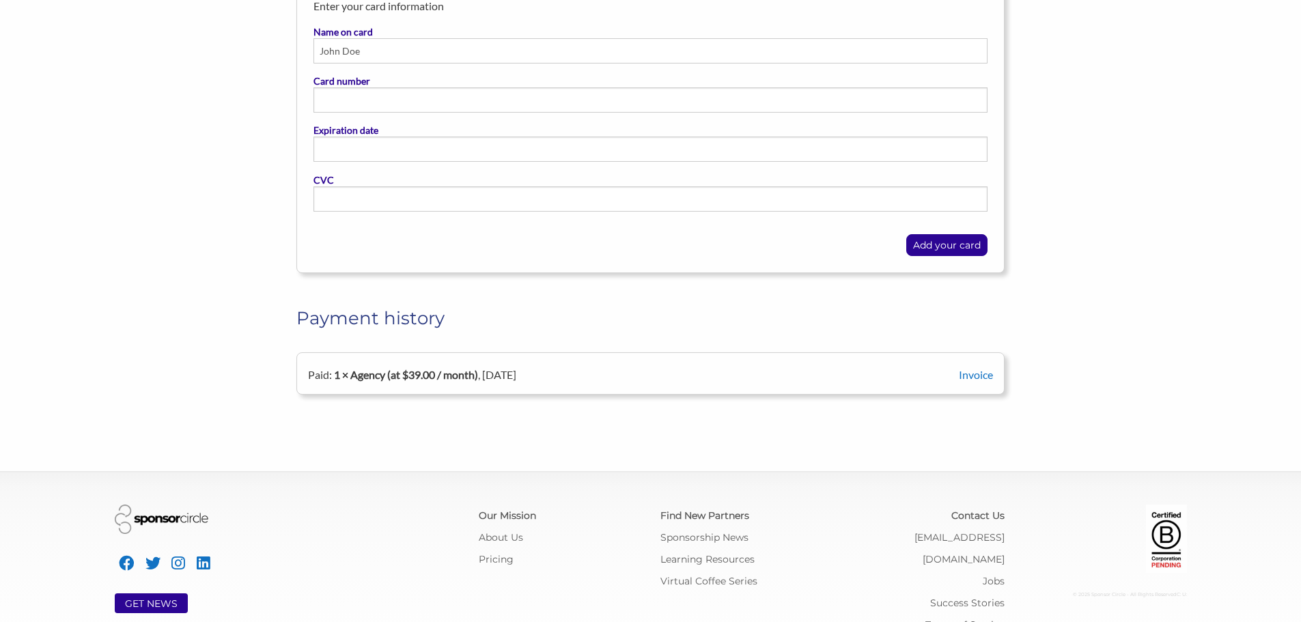 The height and width of the screenshot is (622, 1301). I want to click on h1: Payment history, so click(650, 318).